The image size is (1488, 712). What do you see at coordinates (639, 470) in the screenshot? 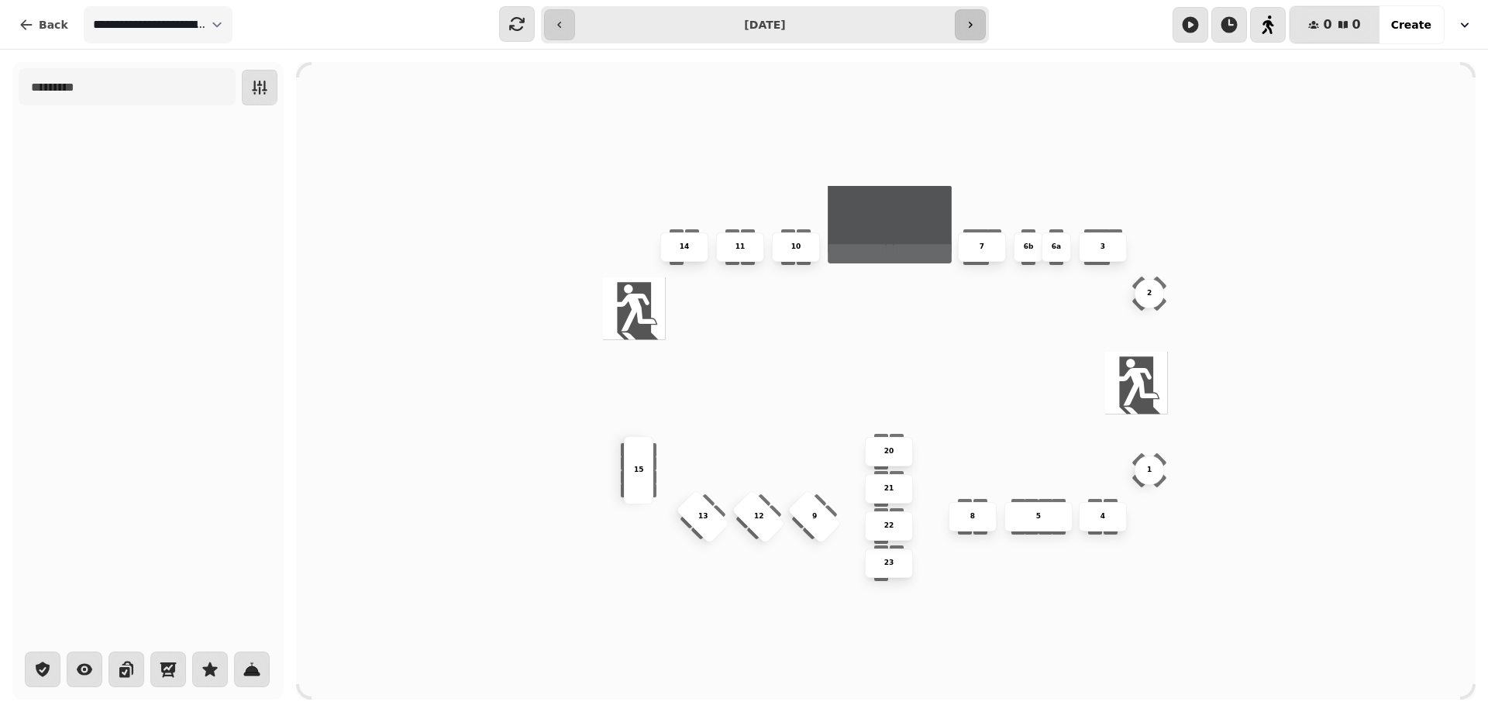
I see `p: 15` at bounding box center [639, 470].